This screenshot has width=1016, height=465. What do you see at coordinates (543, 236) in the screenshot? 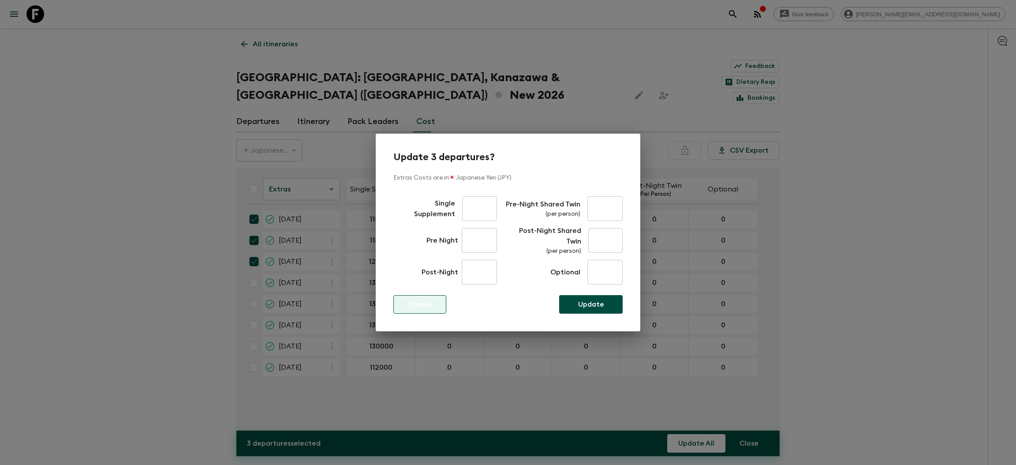
I see `p: Post-Night Shared Twin` at bounding box center [543, 236].